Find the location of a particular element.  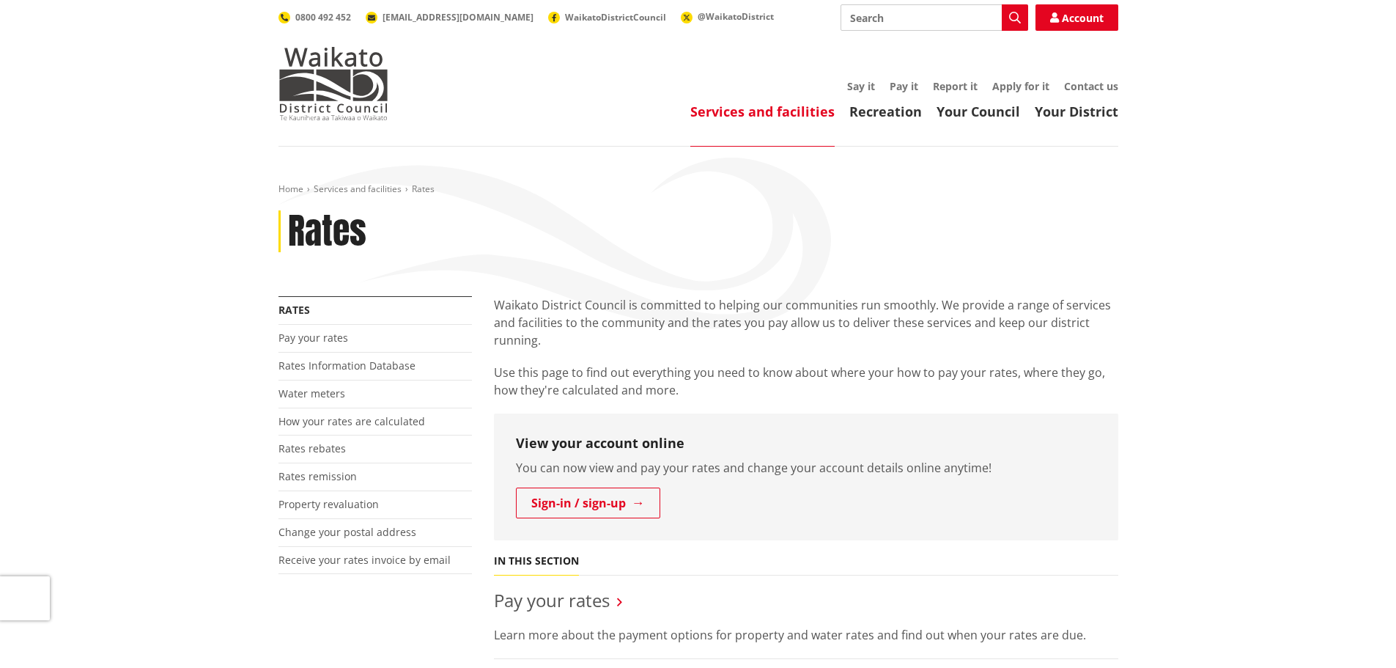

a: Pay it is located at coordinates (904, 86).